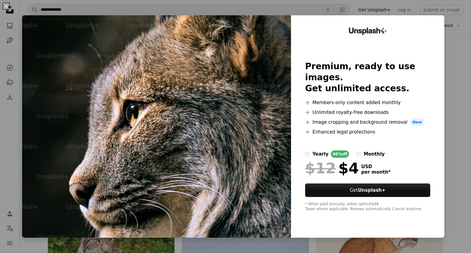 The width and height of the screenshot is (471, 253). I want to click on li: Members-only content added monthly, so click(367, 103).